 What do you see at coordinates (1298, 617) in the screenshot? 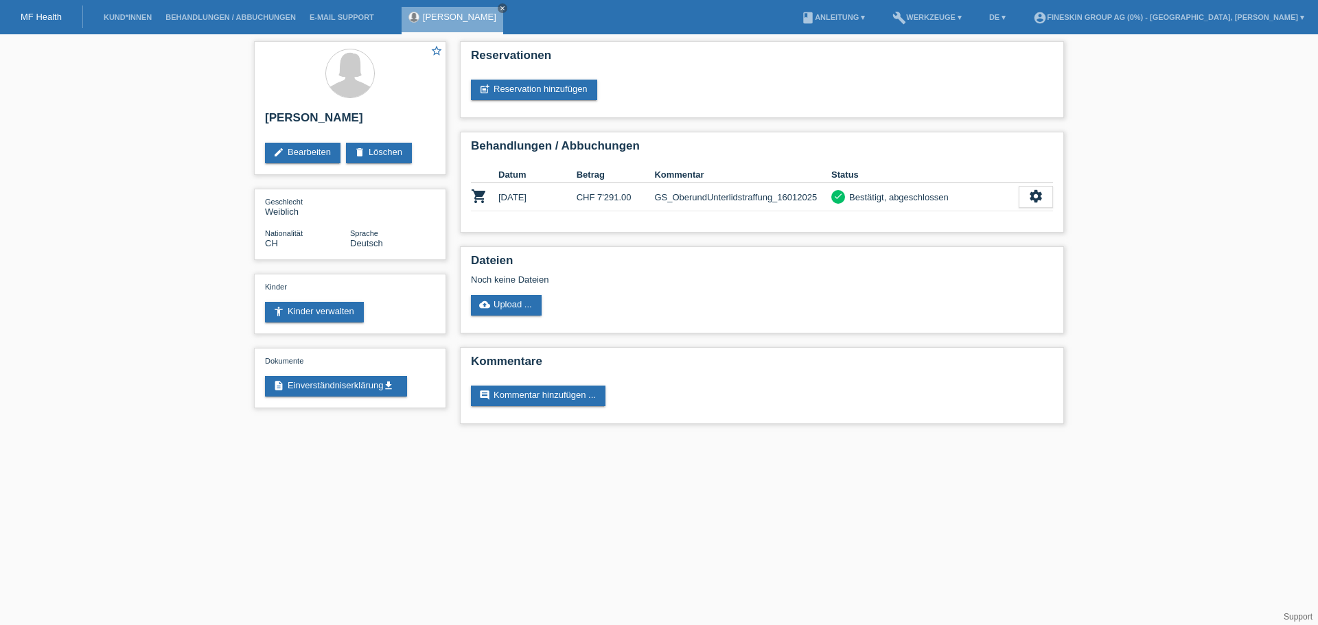
I see `a: Support` at bounding box center [1298, 617].